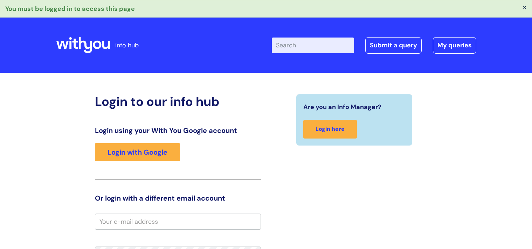 The image size is (532, 249). What do you see at coordinates (393, 45) in the screenshot?
I see `a: Submit a query` at bounding box center [393, 45].